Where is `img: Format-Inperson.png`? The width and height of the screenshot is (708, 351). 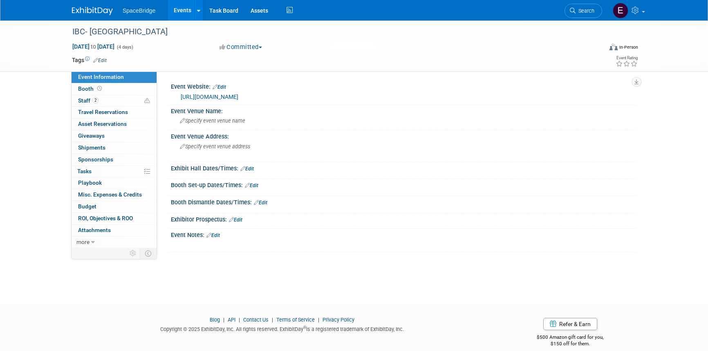
img: Format-Inperson.png is located at coordinates (613, 47).